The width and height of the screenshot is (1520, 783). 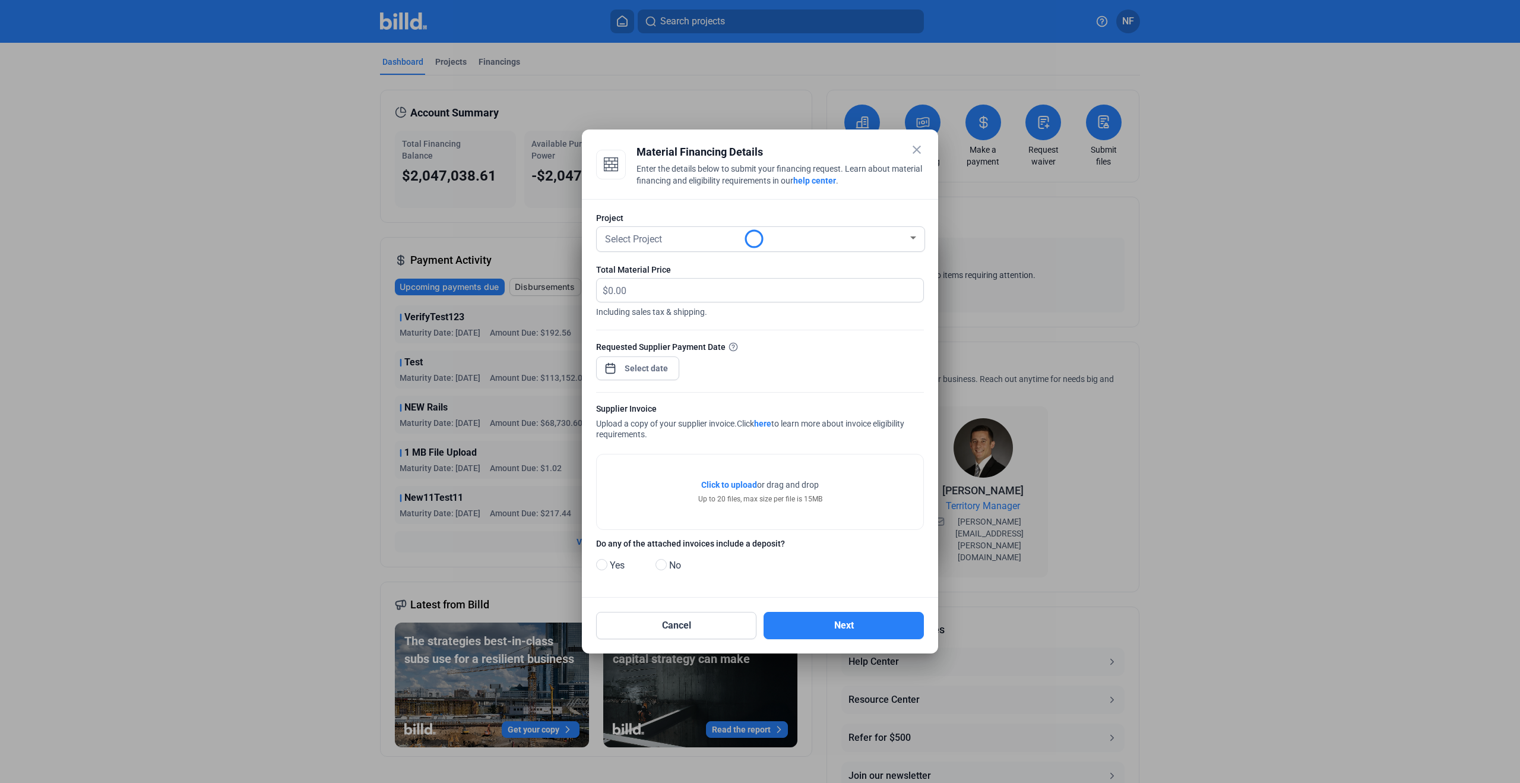 I want to click on span: Yes, so click(x=615, y=565).